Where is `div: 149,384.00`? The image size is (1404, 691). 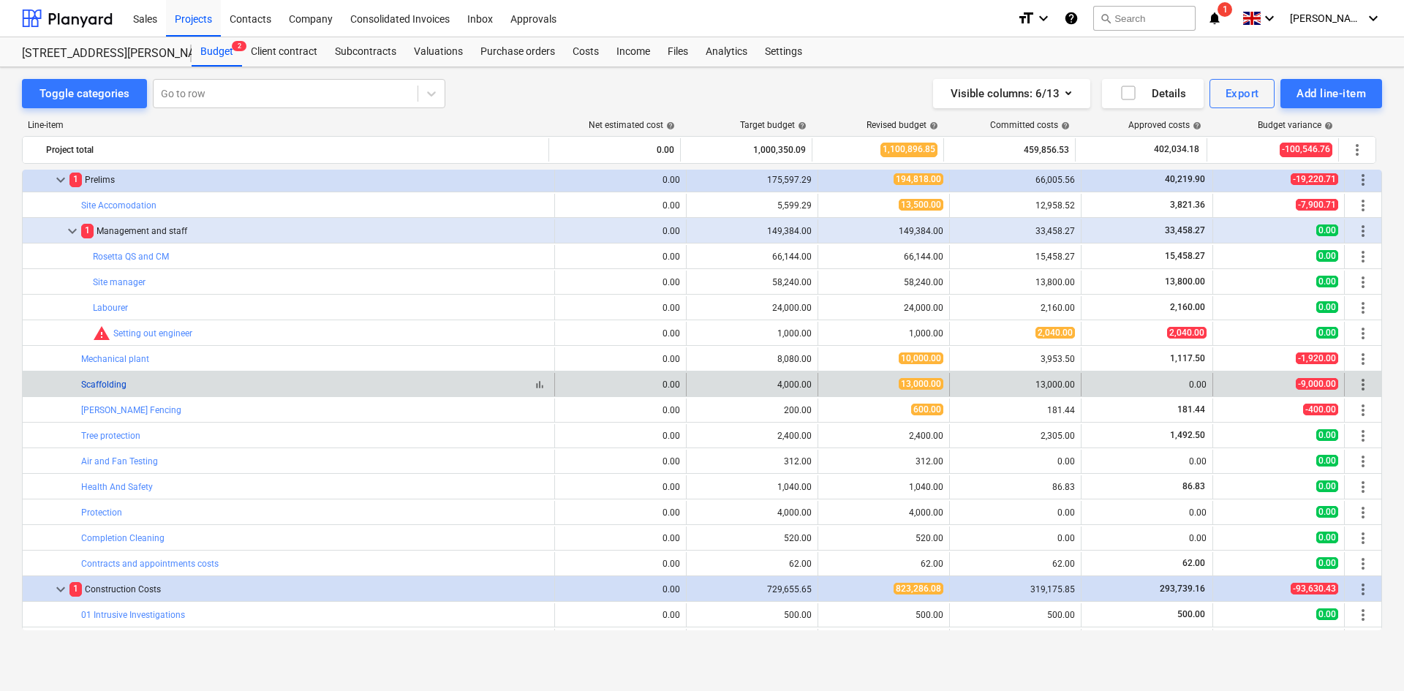
div: 149,384.00 is located at coordinates (752, 231).